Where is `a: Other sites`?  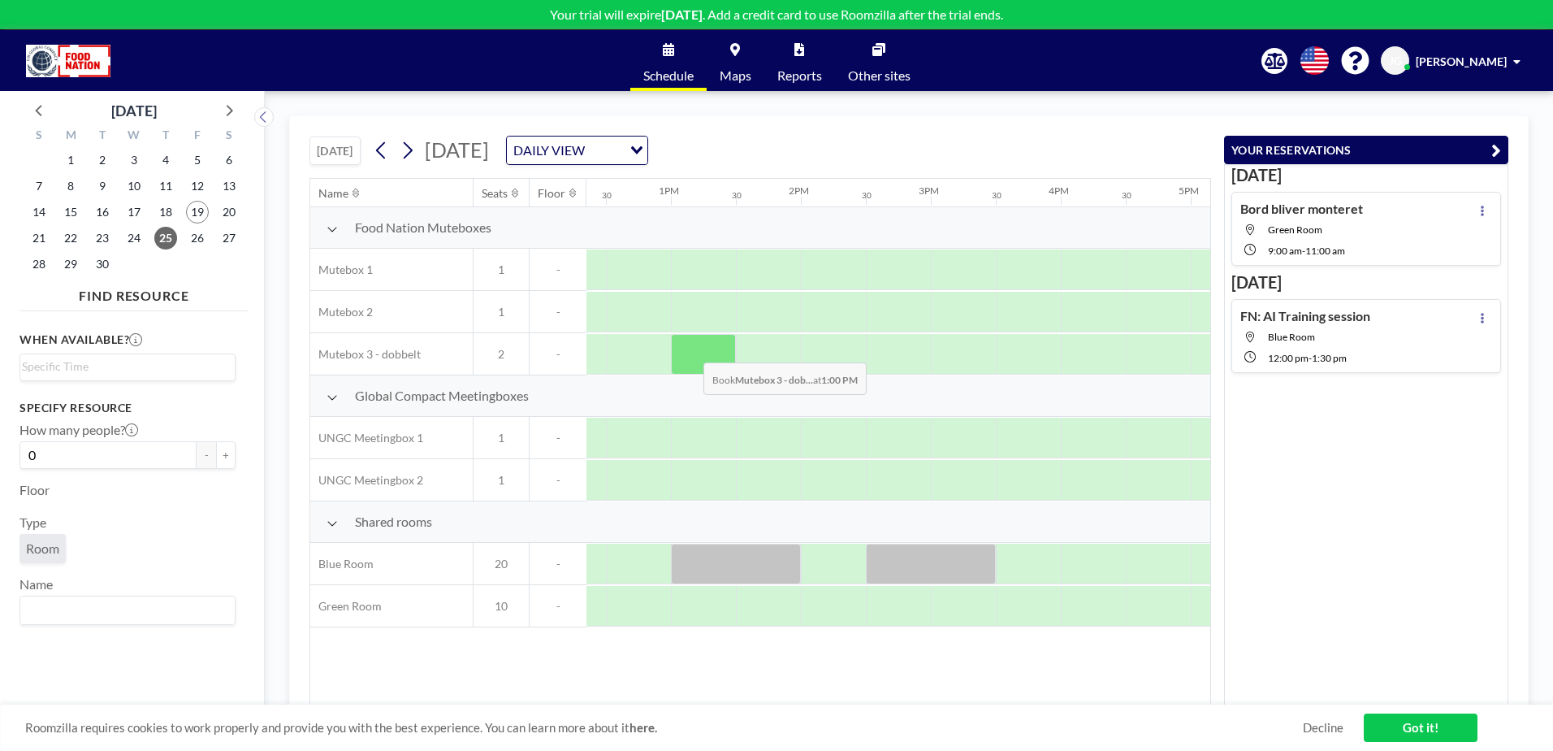 a: Other sites is located at coordinates (879, 60).